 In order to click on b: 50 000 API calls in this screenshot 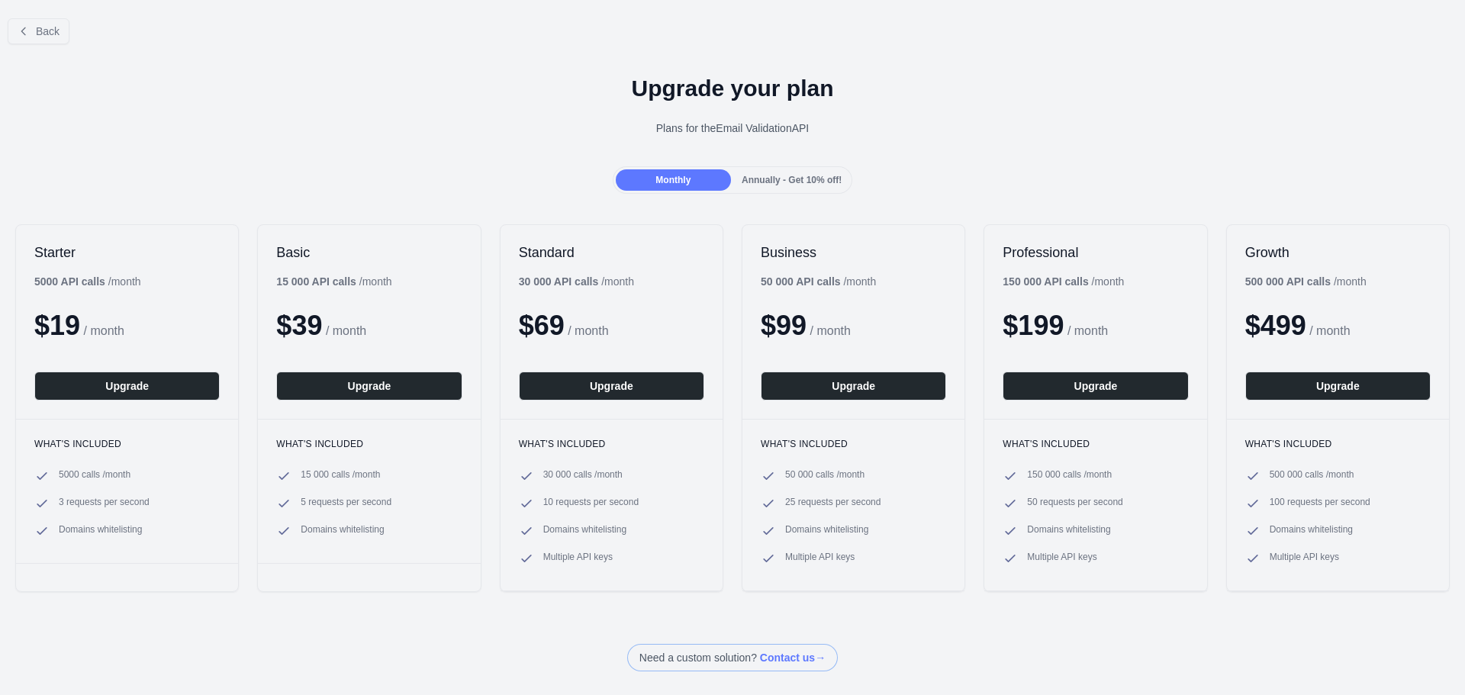, I will do `click(800, 282)`.